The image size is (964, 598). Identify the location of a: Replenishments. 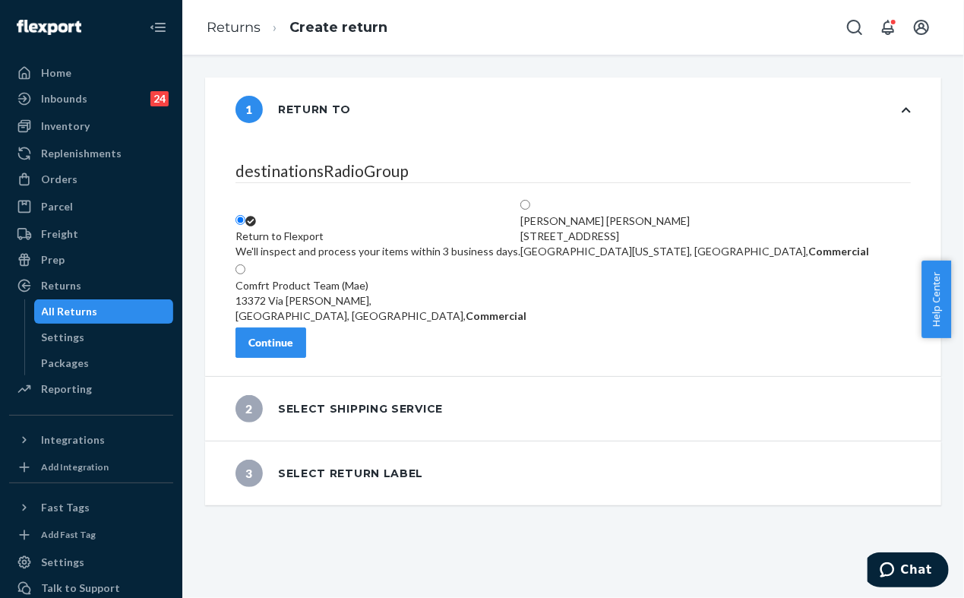
(91, 153).